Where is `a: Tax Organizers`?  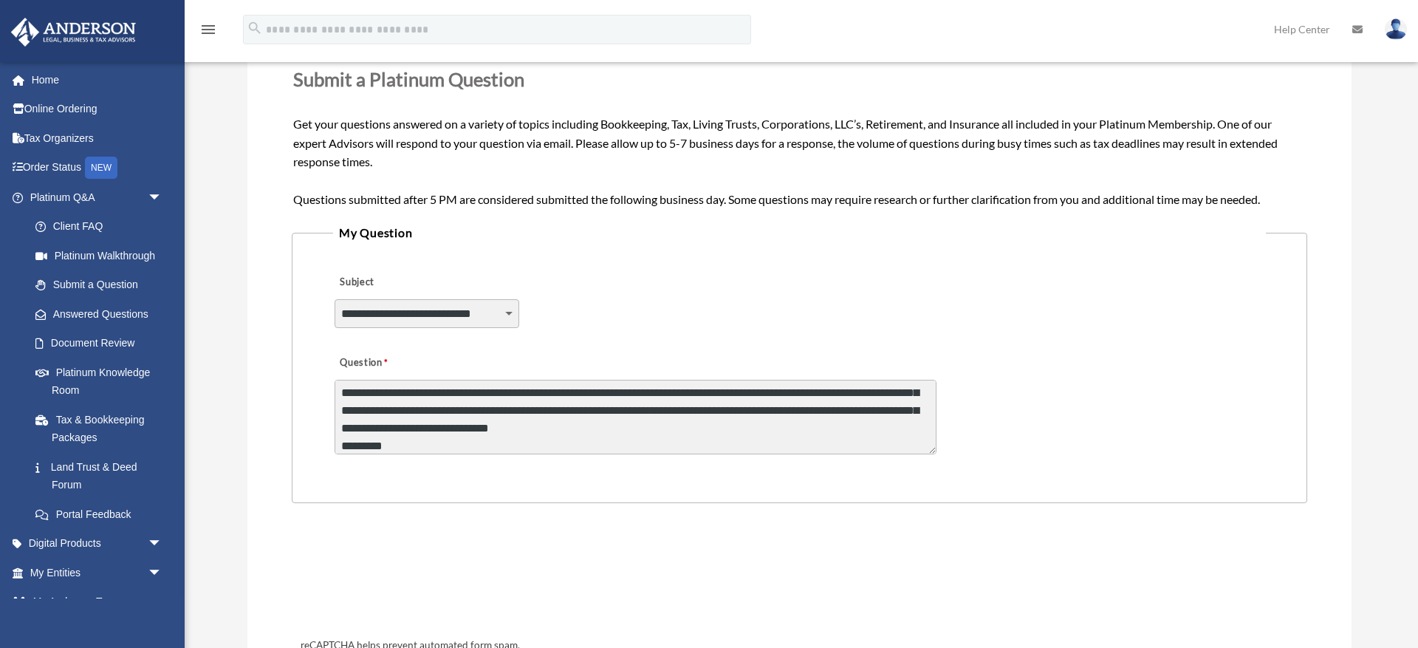
a: Tax Organizers is located at coordinates (97, 138).